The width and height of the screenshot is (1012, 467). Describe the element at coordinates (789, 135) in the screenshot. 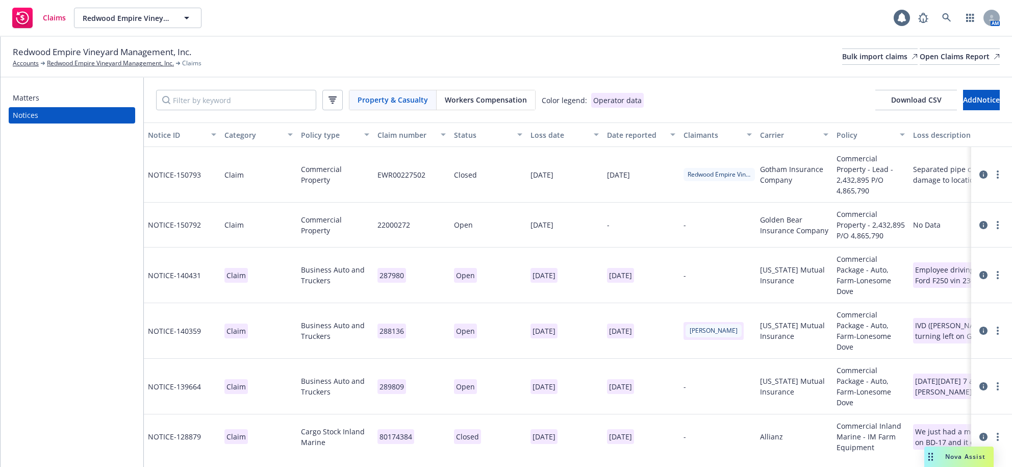

I see `div: Carrier` at that location.